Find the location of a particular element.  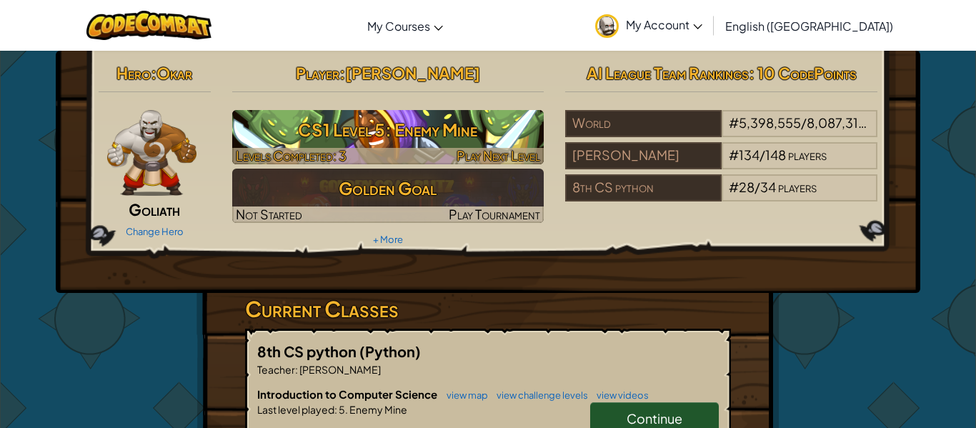

span: 28 is located at coordinates (747, 186).